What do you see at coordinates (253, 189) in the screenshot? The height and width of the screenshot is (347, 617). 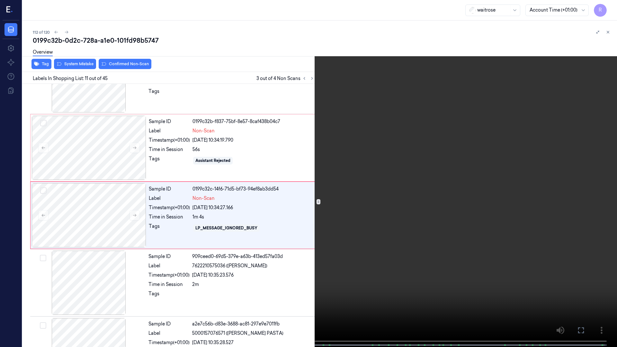 I see `div: 0199c32c-14f6-71d5-bf73-94ef8ab3dd54` at bounding box center [253, 189].